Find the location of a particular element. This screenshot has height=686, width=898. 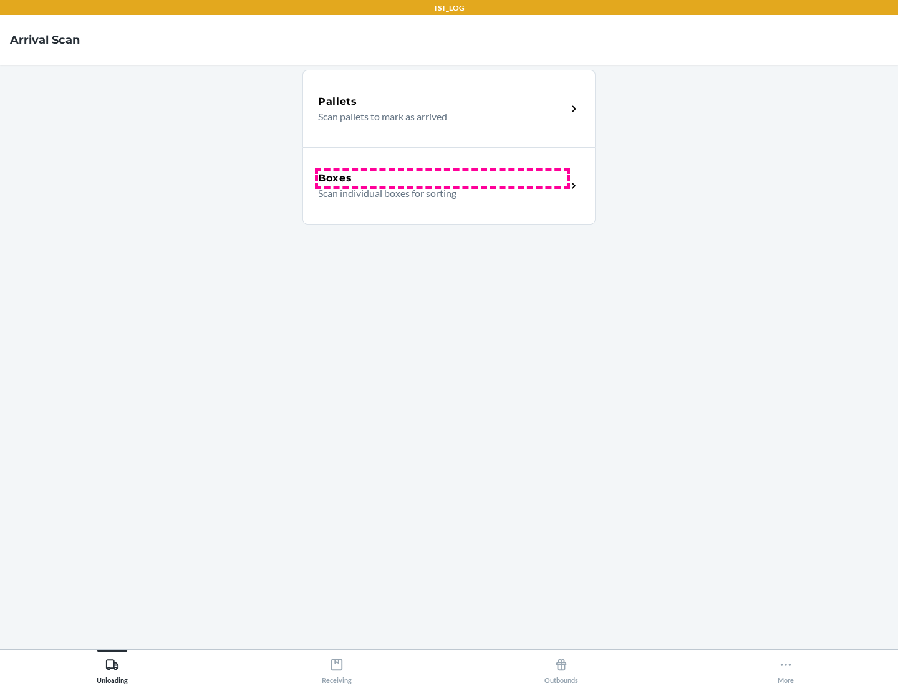

p: Scan pallets to mark as arrived is located at coordinates (437, 117).